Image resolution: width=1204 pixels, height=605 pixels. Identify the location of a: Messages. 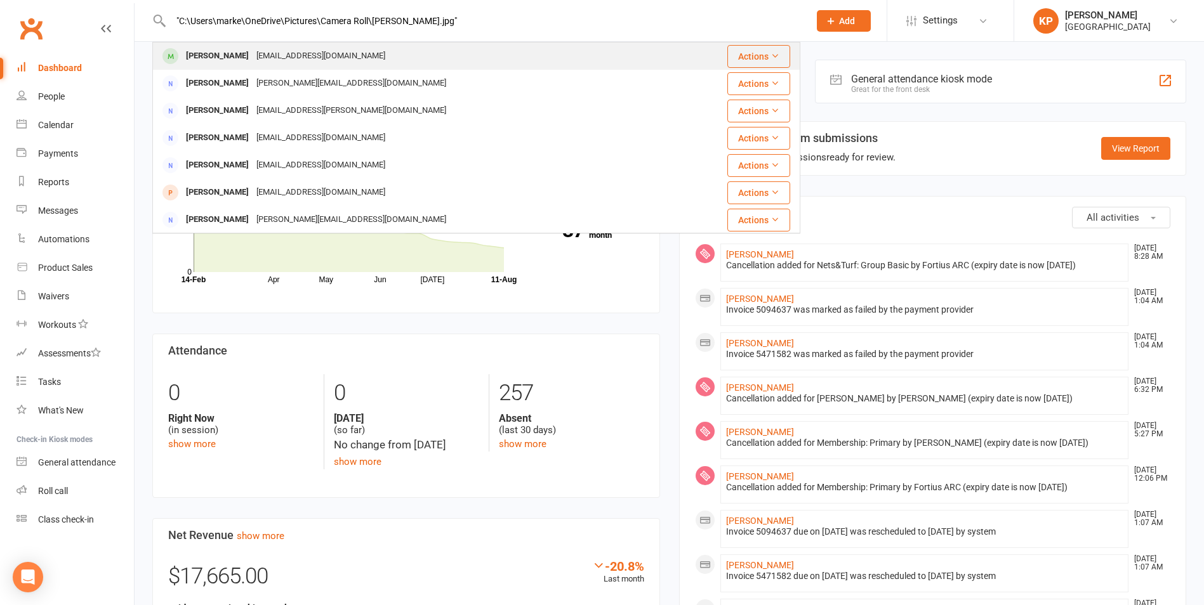
(75, 211).